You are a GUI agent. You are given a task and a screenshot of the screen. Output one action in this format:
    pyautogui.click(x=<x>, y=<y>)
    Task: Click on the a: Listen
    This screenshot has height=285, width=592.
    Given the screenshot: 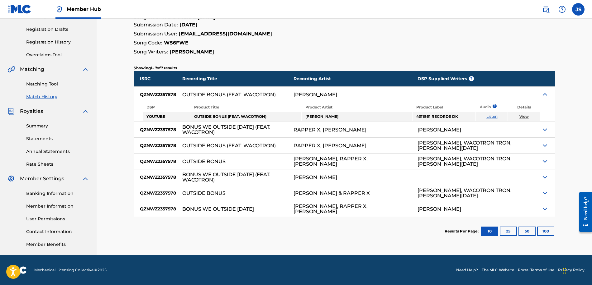 What is the action you would take?
    pyautogui.click(x=492, y=116)
    